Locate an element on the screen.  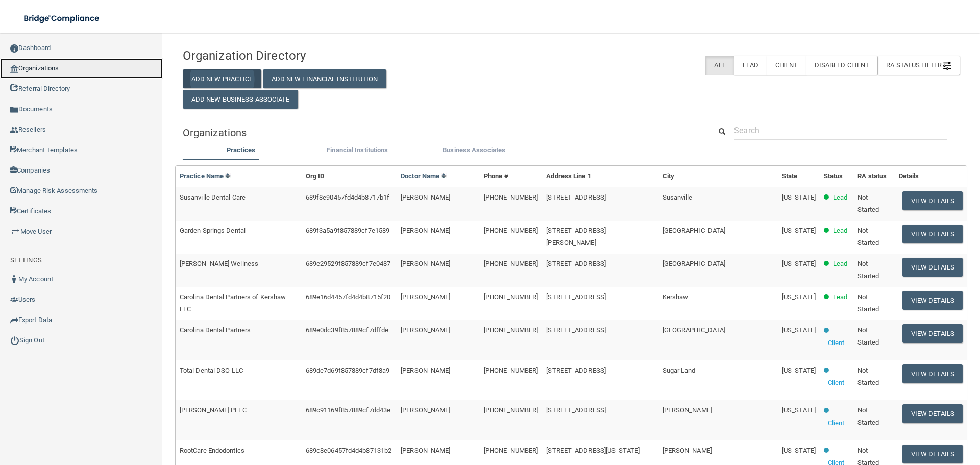
th: RA status is located at coordinates (874, 176).